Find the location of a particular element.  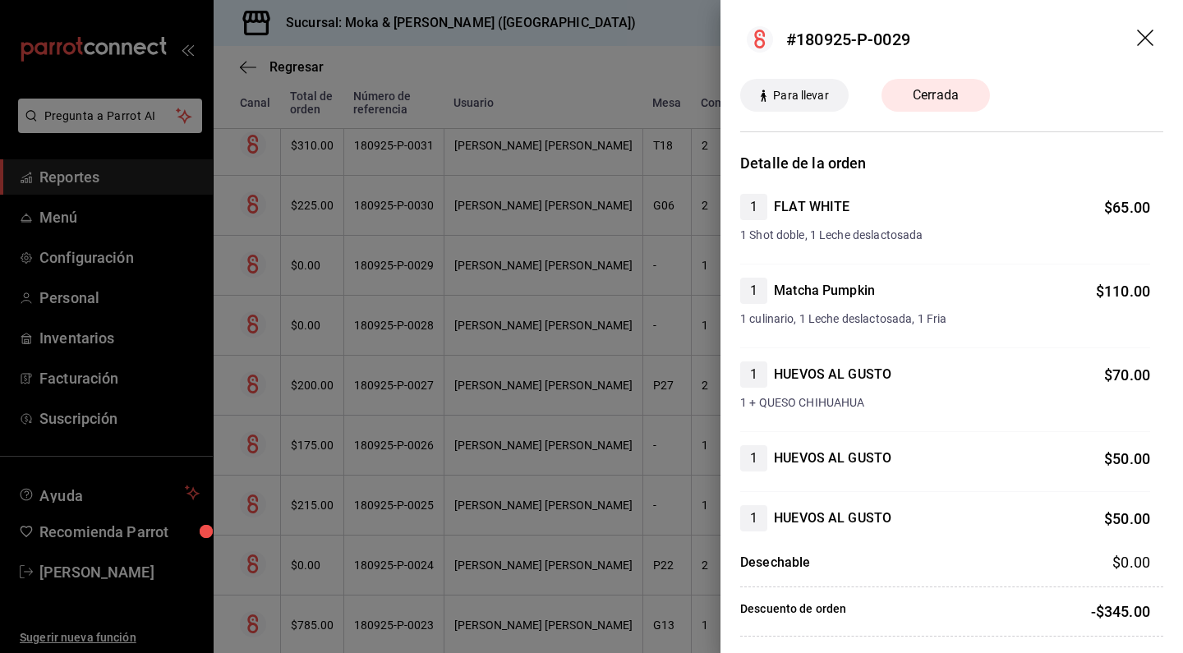

p: -$345.00 is located at coordinates (1120, 611).